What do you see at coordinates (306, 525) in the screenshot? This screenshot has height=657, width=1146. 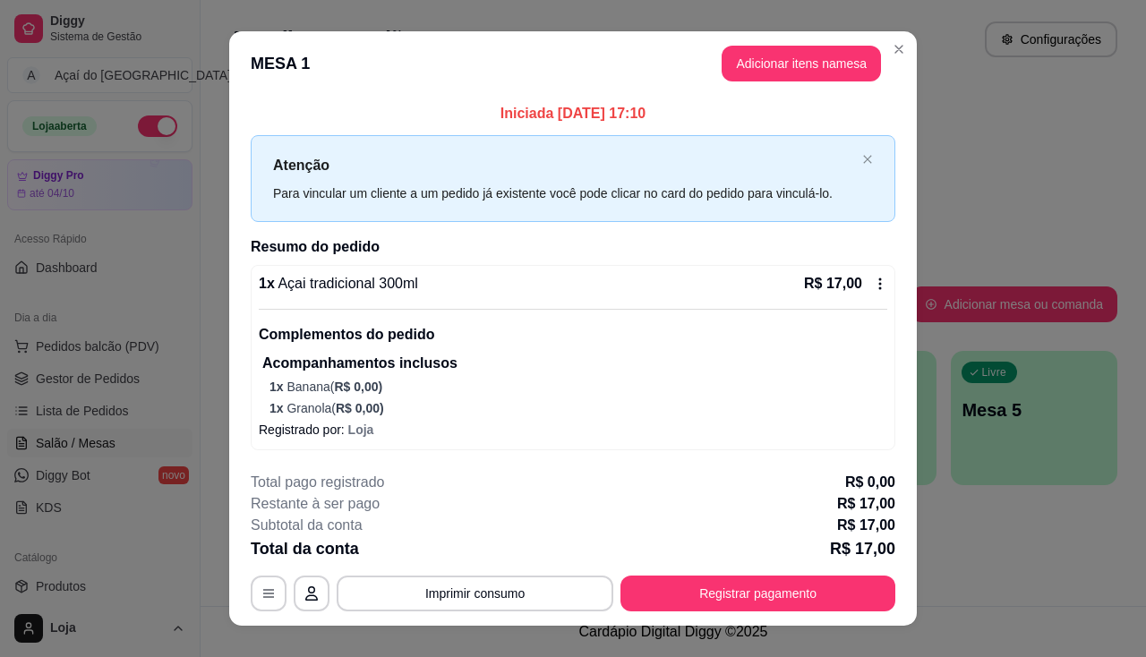 I see `p: Subtotal da conta` at bounding box center [306, 525].